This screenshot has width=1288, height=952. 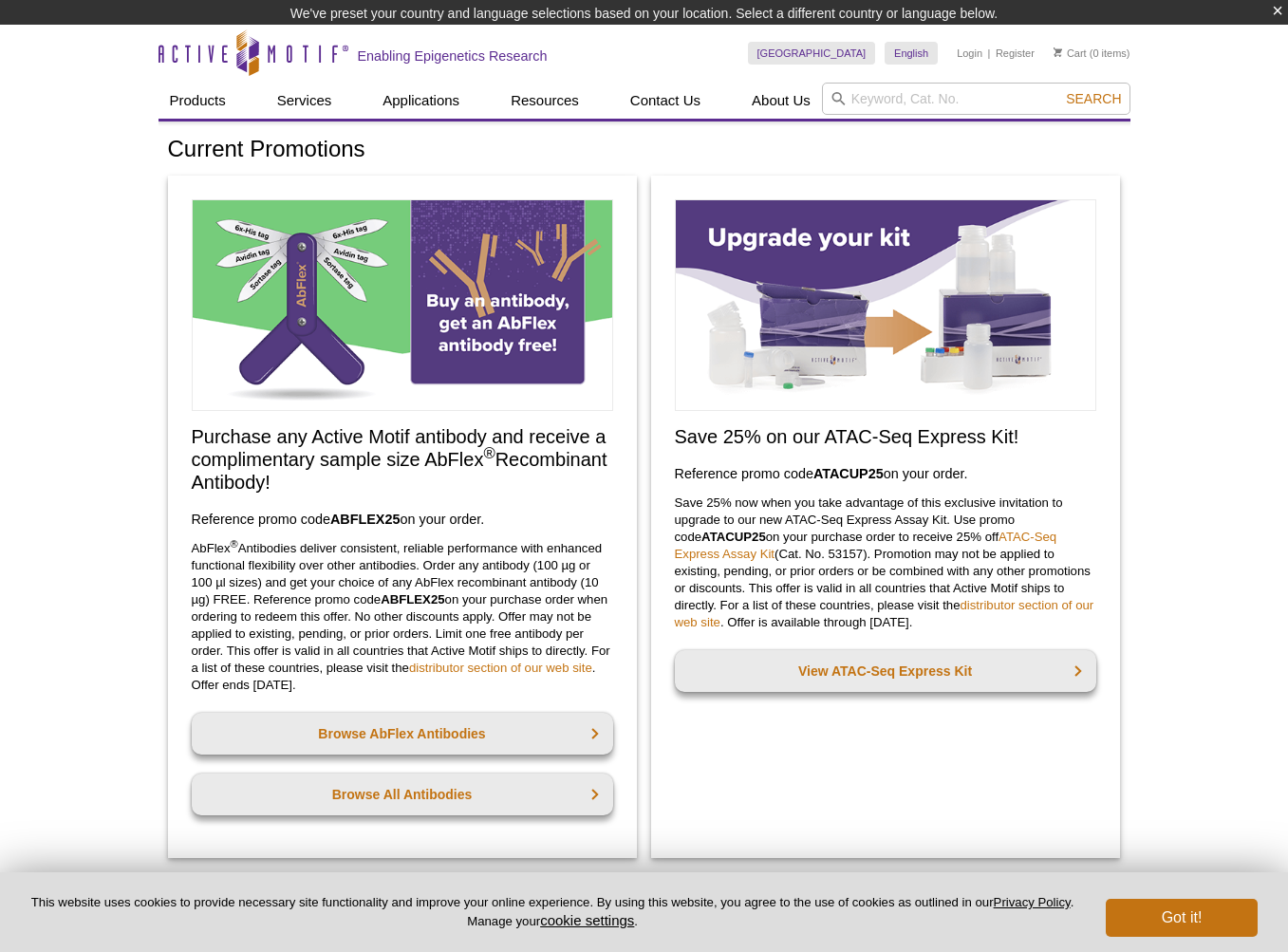 What do you see at coordinates (545, 101) in the screenshot?
I see `a: Resources` at bounding box center [545, 101].